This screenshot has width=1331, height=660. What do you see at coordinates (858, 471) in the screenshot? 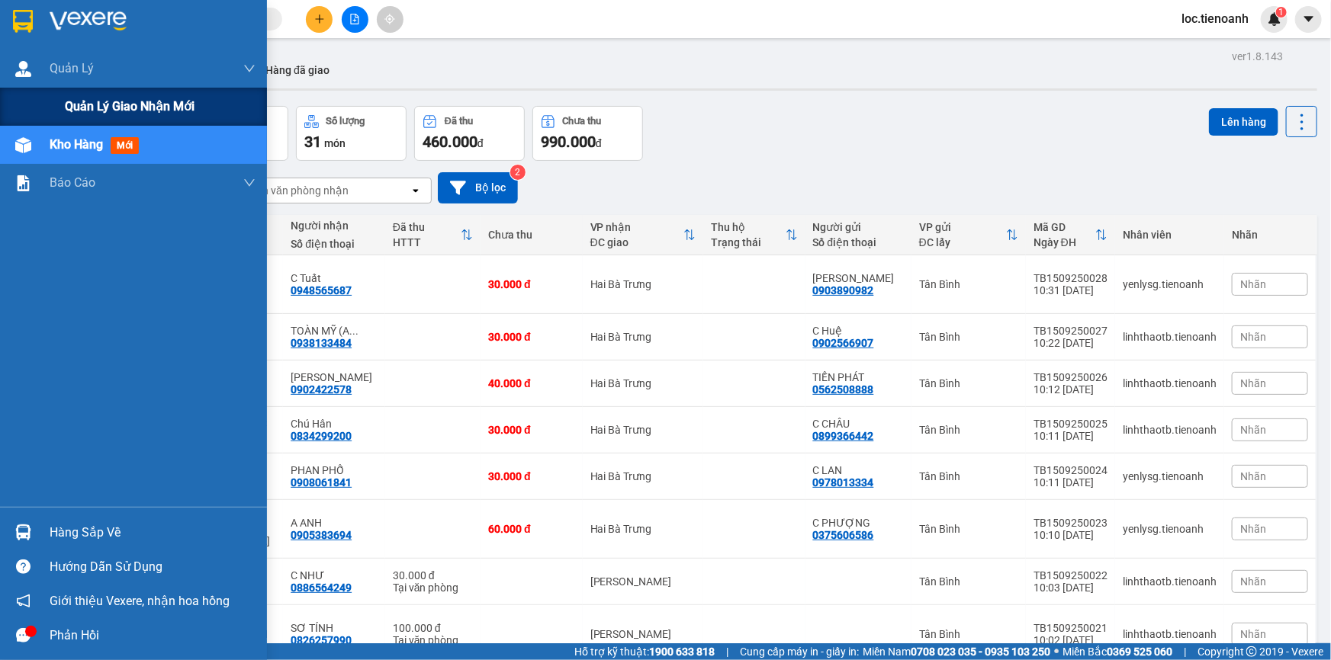
I see `div: C LAN` at bounding box center [858, 471].